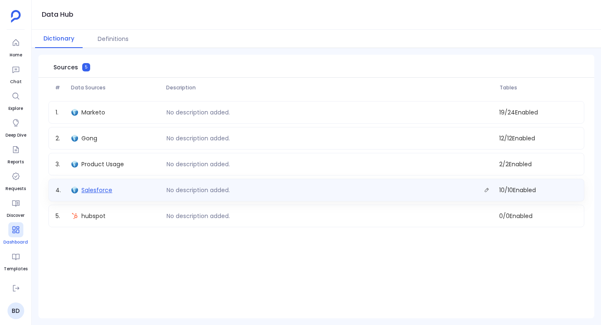  What do you see at coordinates (65, 67) in the screenshot?
I see `span: Sources` at bounding box center [65, 67].